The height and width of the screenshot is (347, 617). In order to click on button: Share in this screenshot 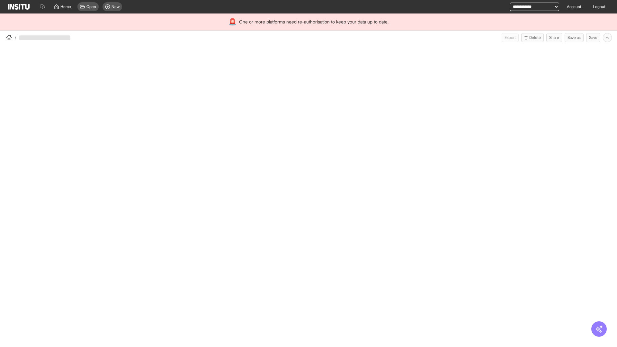, I will do `click(554, 38)`.